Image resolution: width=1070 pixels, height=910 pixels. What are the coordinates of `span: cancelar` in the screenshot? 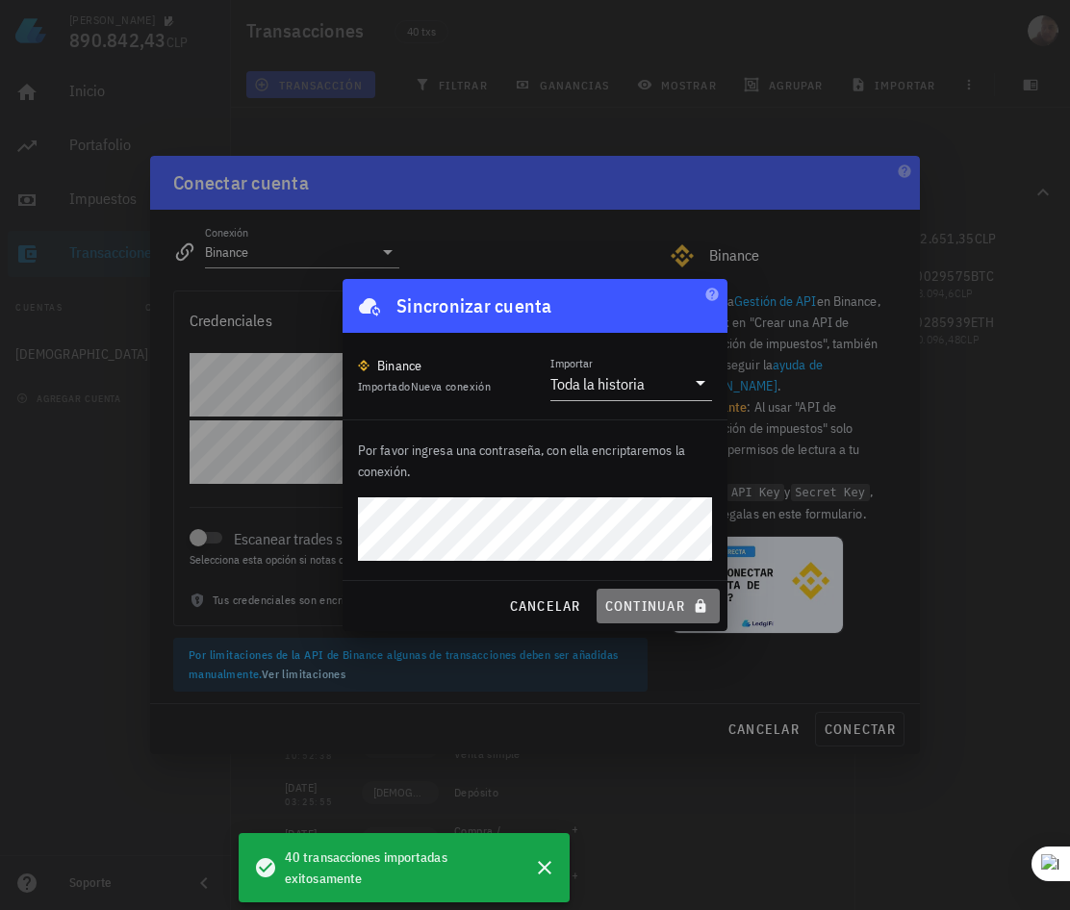 It's located at (544, 606).